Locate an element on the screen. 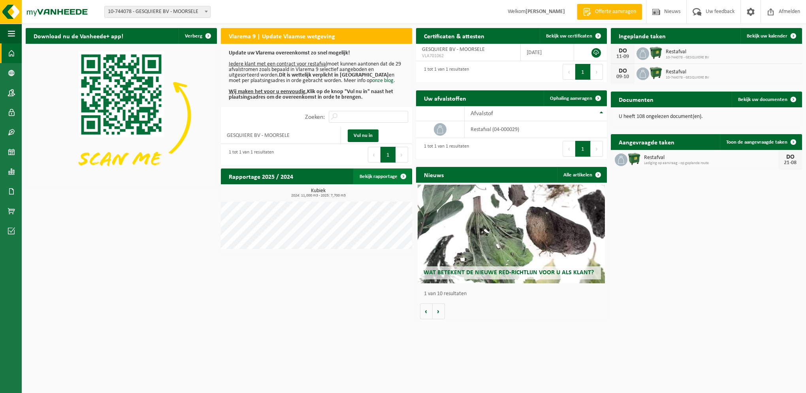  td: restafval (04-000029) is located at coordinates (536, 130).